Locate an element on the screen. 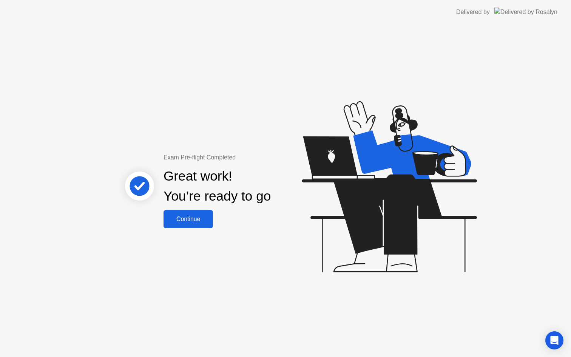  button: Continue is located at coordinates (188, 219).